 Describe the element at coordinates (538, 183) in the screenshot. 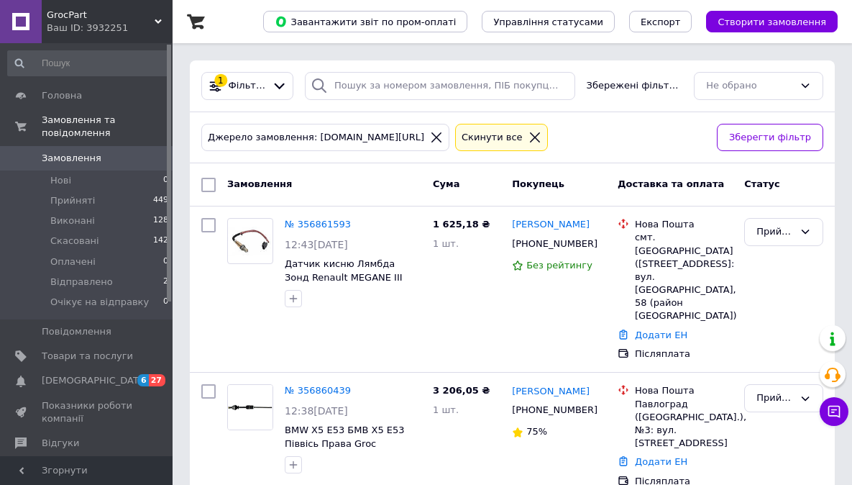

I see `span: Покупець` at that location.